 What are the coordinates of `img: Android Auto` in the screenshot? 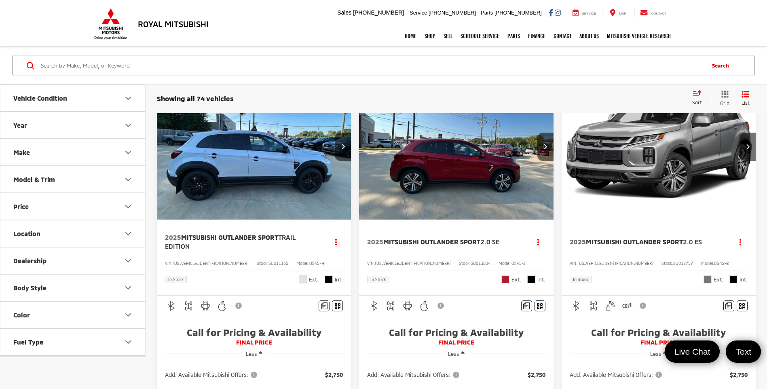 It's located at (205, 306).